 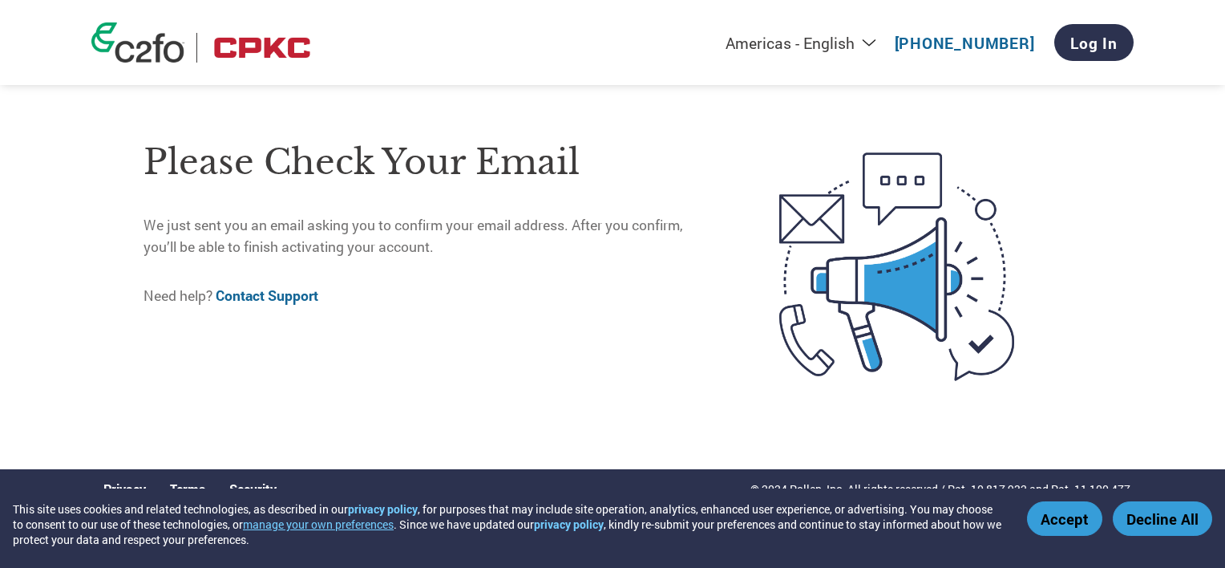 What do you see at coordinates (942, 488) in the screenshot?
I see `p: © 2024 Pollen, Inc. All rights reserved / Pat. 10,817,932 and Pat. 11,100,477.` at bounding box center [942, 488].